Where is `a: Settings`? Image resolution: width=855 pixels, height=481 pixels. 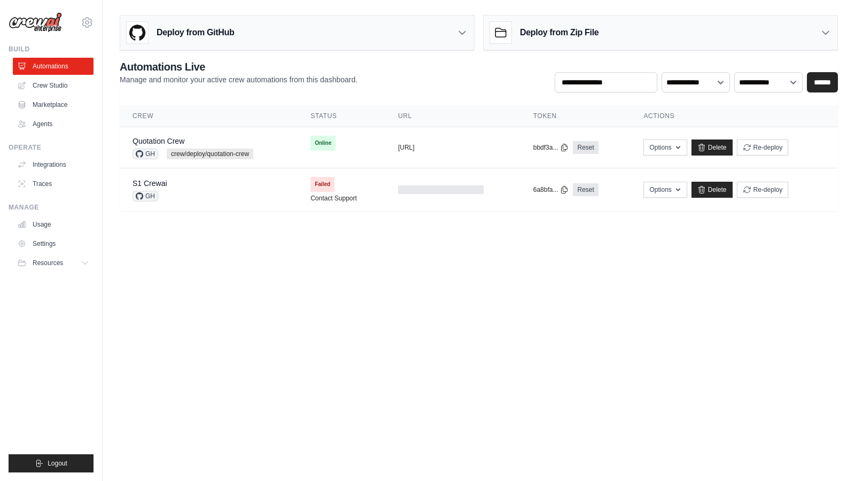 a: Settings is located at coordinates (53, 244).